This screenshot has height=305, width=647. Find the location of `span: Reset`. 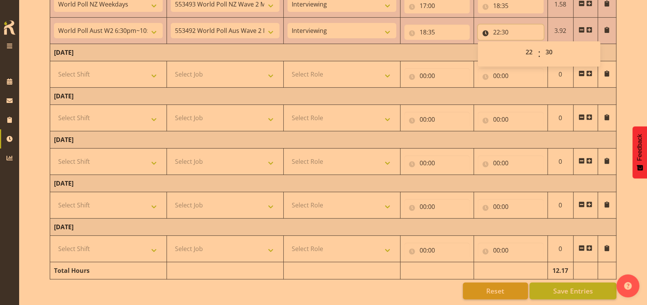

span: Reset is located at coordinates (495, 291).